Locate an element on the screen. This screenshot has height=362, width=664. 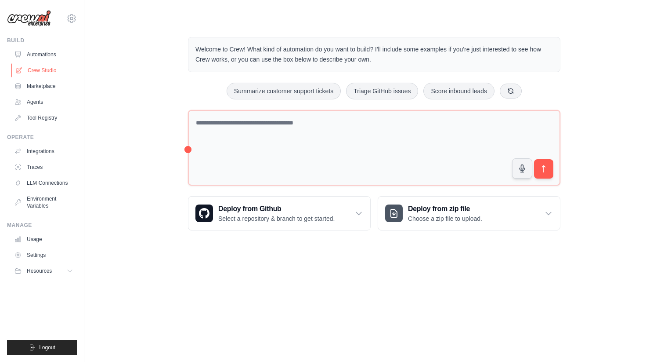
a: LLM Connections is located at coordinates (43, 183).